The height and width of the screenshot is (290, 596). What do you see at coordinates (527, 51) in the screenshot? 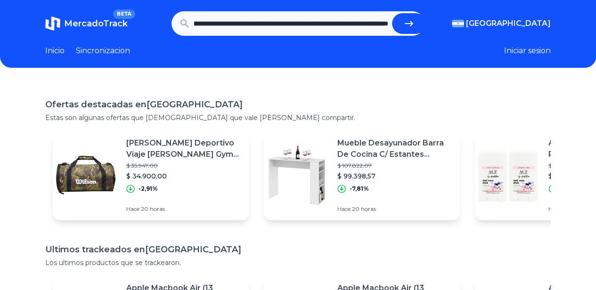
I see `button: Iniciar sesion` at bounding box center [527, 51].